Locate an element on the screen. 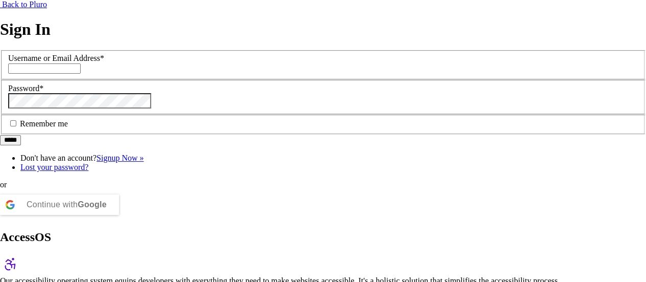  li: Don't have an account? is located at coordinates (333, 158).